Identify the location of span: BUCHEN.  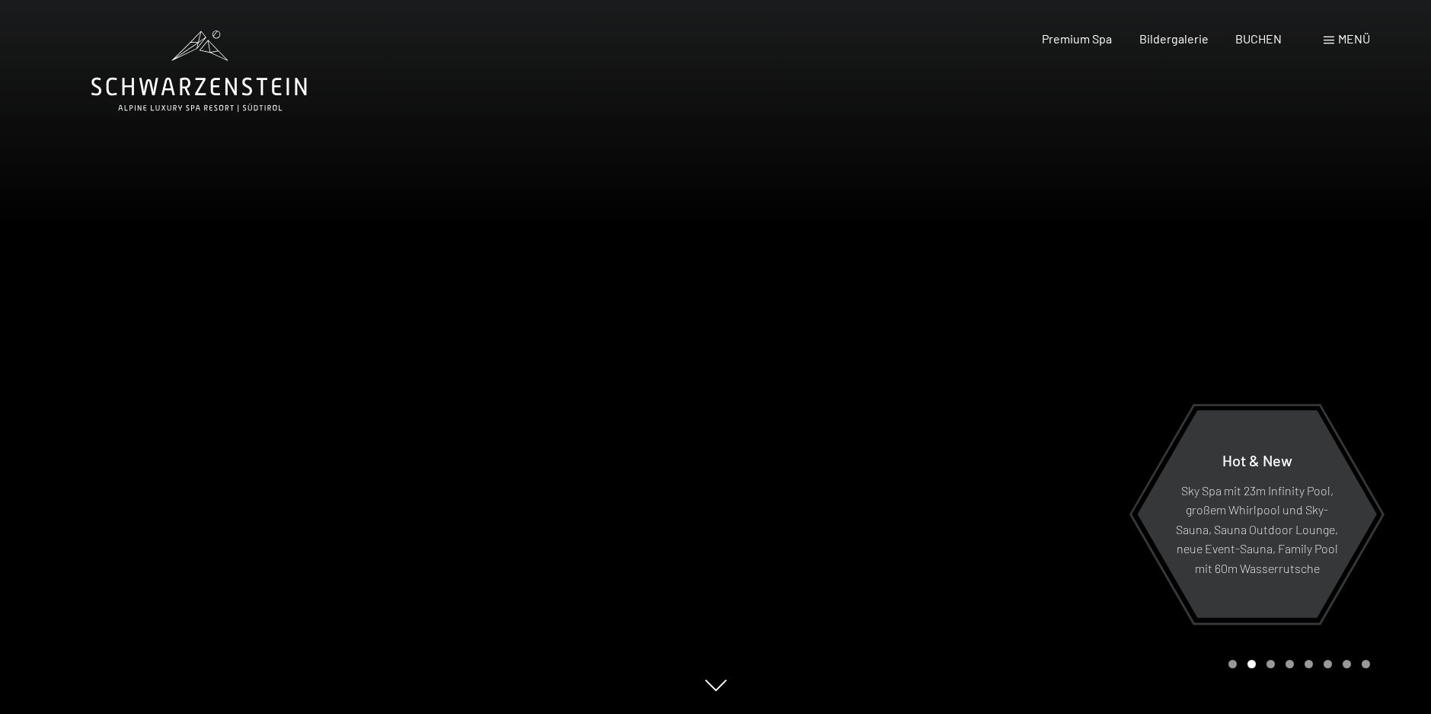
(1258, 38).